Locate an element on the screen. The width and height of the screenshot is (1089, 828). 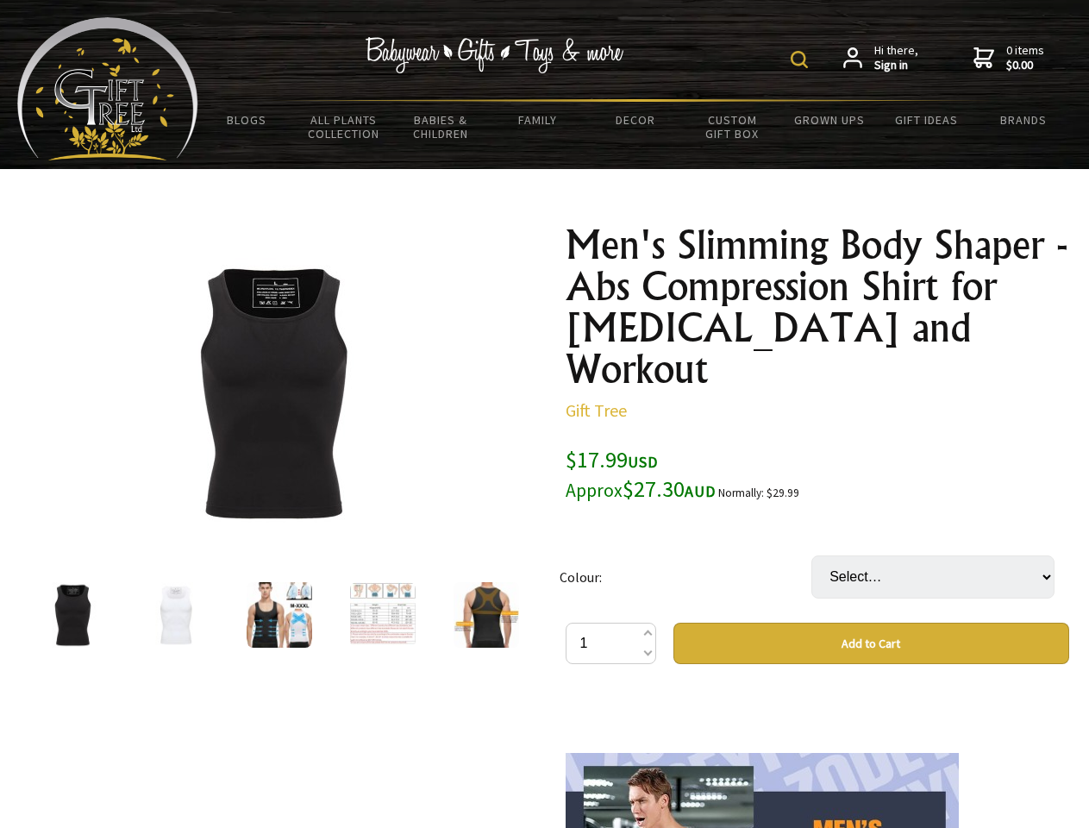
a: Custom Gift Box is located at coordinates (732, 127).